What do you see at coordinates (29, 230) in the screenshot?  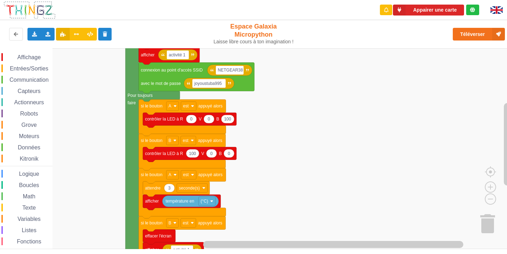 I see `span: Listes` at bounding box center [29, 230].